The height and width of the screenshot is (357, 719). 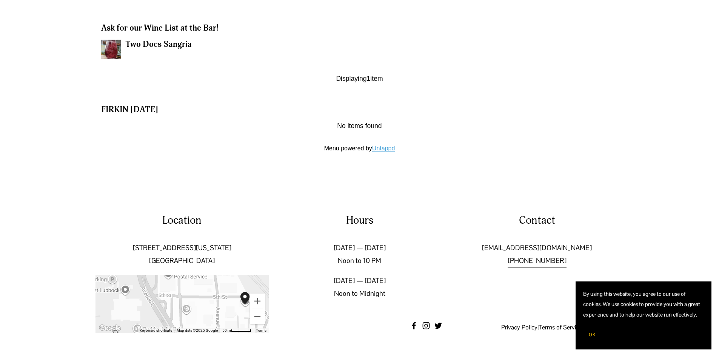 I want to click on a: Terms, so click(x=261, y=330).